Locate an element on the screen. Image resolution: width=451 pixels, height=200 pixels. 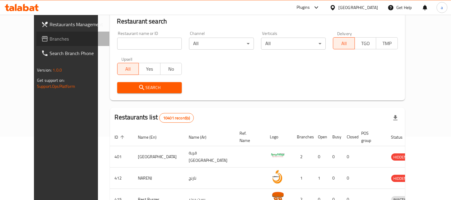
td: 401 is located at coordinates (122, 157).